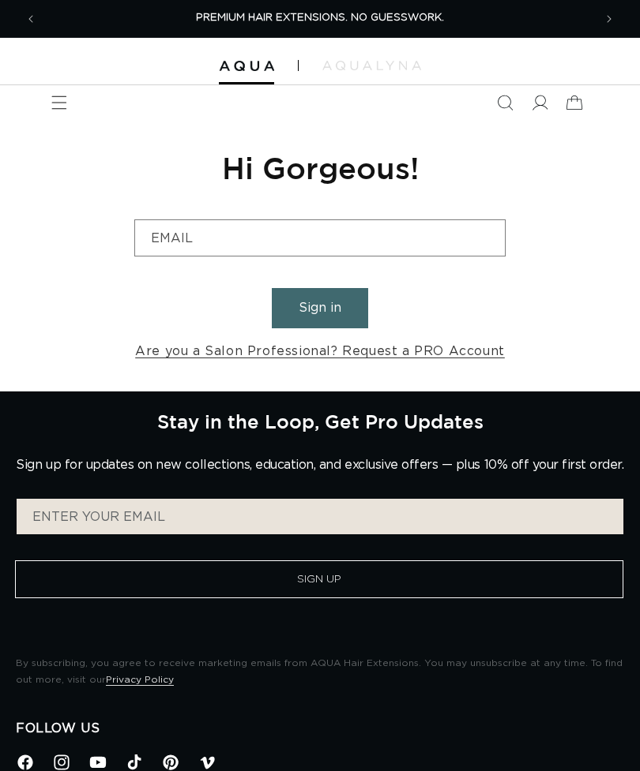 Image resolution: width=640 pixels, height=771 pixels. What do you see at coordinates (59, 103) in the screenshot?
I see `summary: Menu` at bounding box center [59, 103].